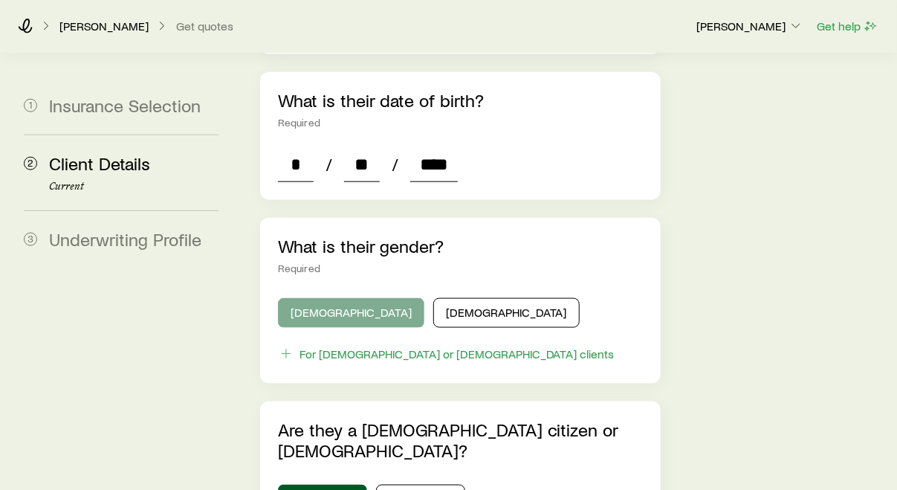 This screenshot has width=897, height=490. I want to click on button: Get quotes, so click(204, 26).